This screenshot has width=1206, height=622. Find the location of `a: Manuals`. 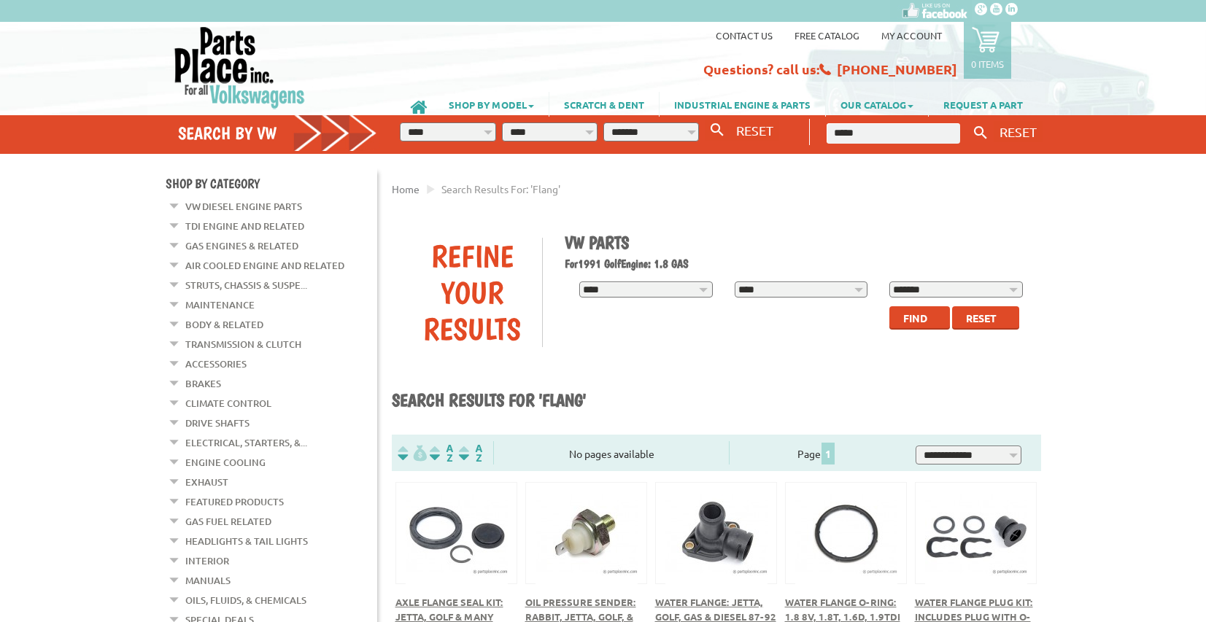

a: Manuals is located at coordinates (208, 581).